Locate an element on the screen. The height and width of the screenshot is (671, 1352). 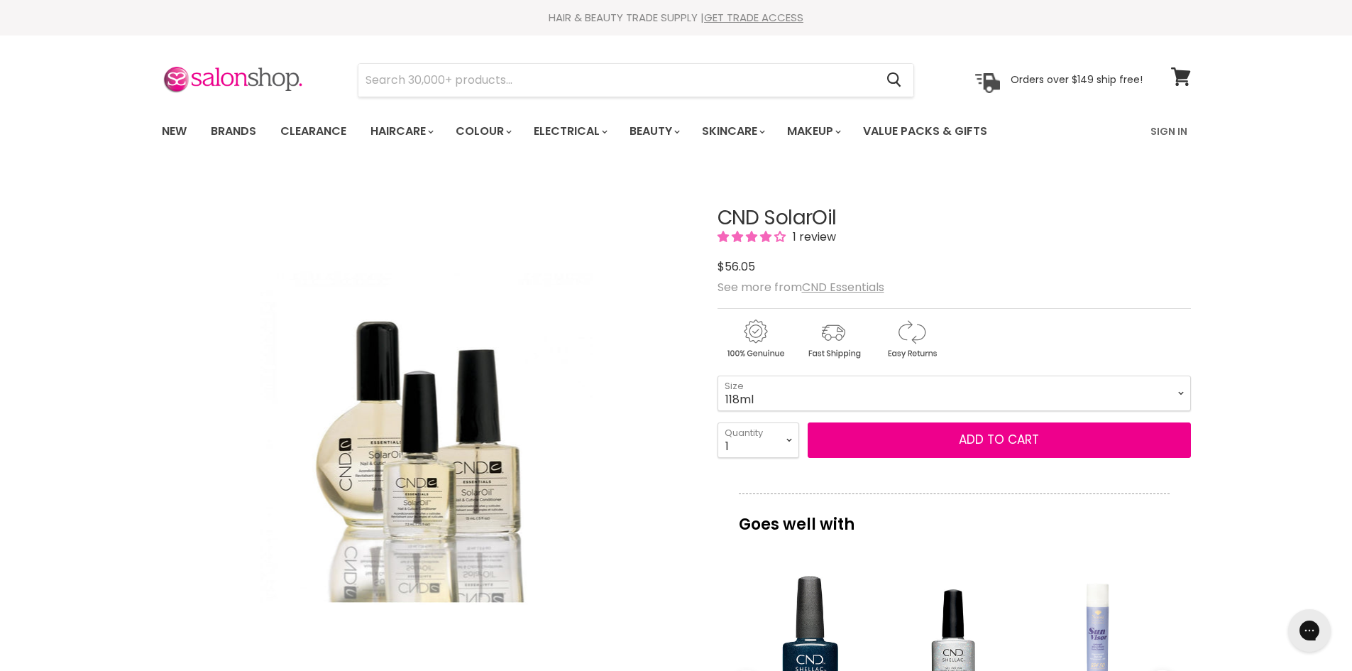
a: Makeup is located at coordinates (812, 131).